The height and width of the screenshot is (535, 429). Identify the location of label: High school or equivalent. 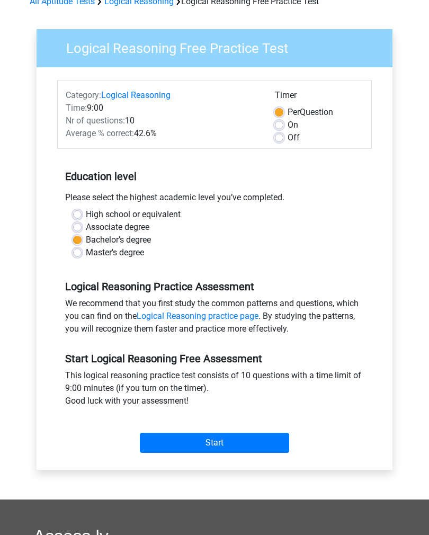
(133, 215).